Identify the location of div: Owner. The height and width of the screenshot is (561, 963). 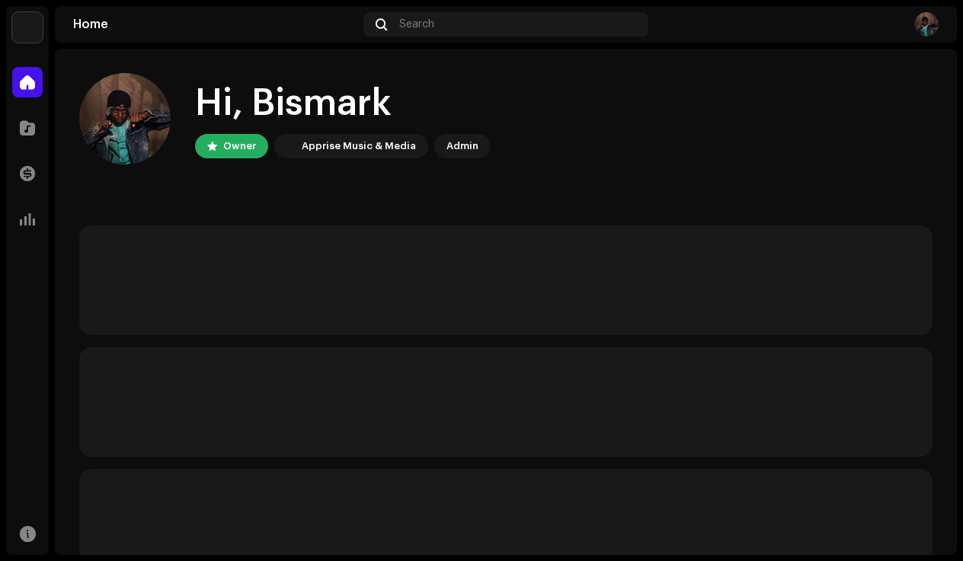
(239, 146).